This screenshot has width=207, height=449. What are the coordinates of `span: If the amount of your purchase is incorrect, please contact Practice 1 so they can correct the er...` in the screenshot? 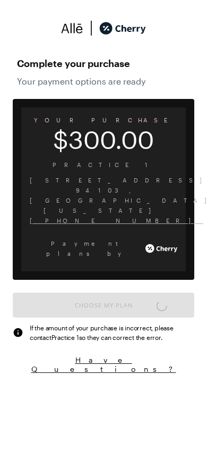 It's located at (112, 332).